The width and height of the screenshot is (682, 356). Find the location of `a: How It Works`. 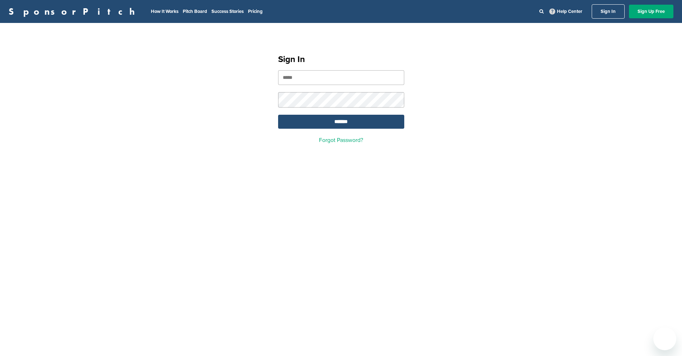

a: How It Works is located at coordinates (165, 11).